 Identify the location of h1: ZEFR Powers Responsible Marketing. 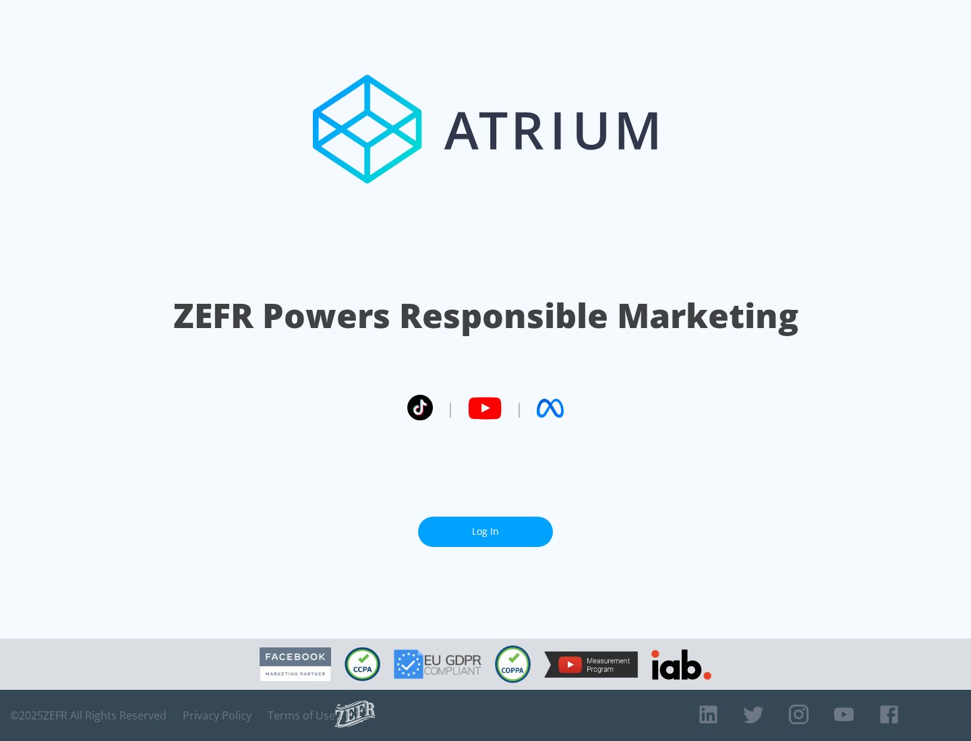
(485, 315).